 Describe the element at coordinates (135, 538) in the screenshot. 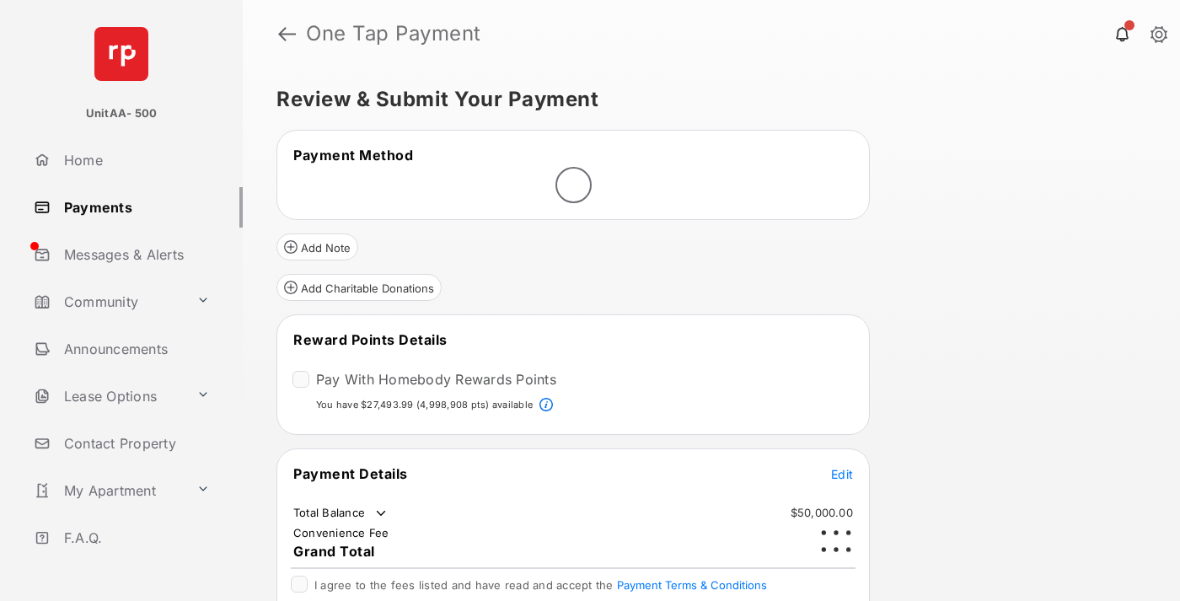

I see `a: F.A.Q.` at that location.